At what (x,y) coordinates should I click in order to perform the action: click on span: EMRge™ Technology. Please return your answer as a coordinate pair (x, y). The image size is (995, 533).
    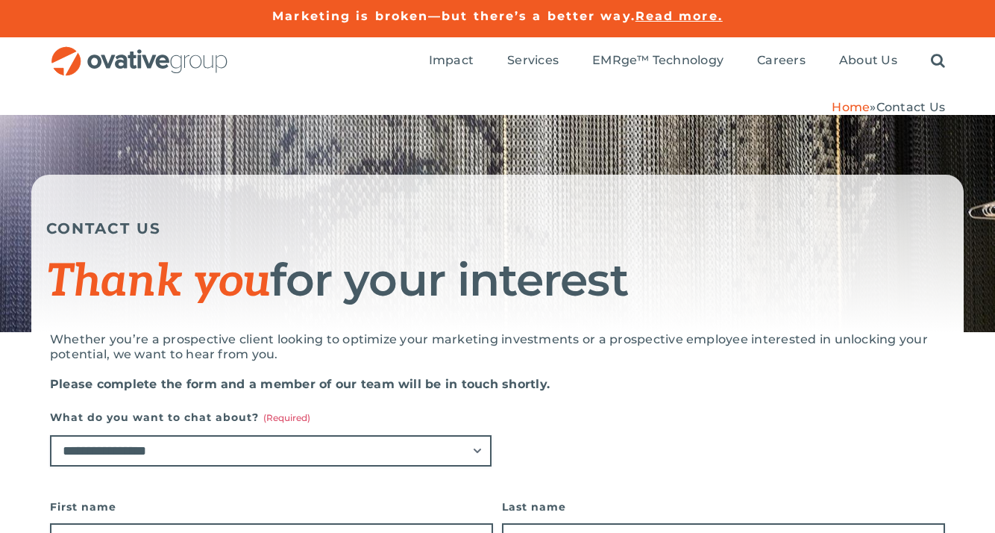
    Looking at the image, I should click on (658, 60).